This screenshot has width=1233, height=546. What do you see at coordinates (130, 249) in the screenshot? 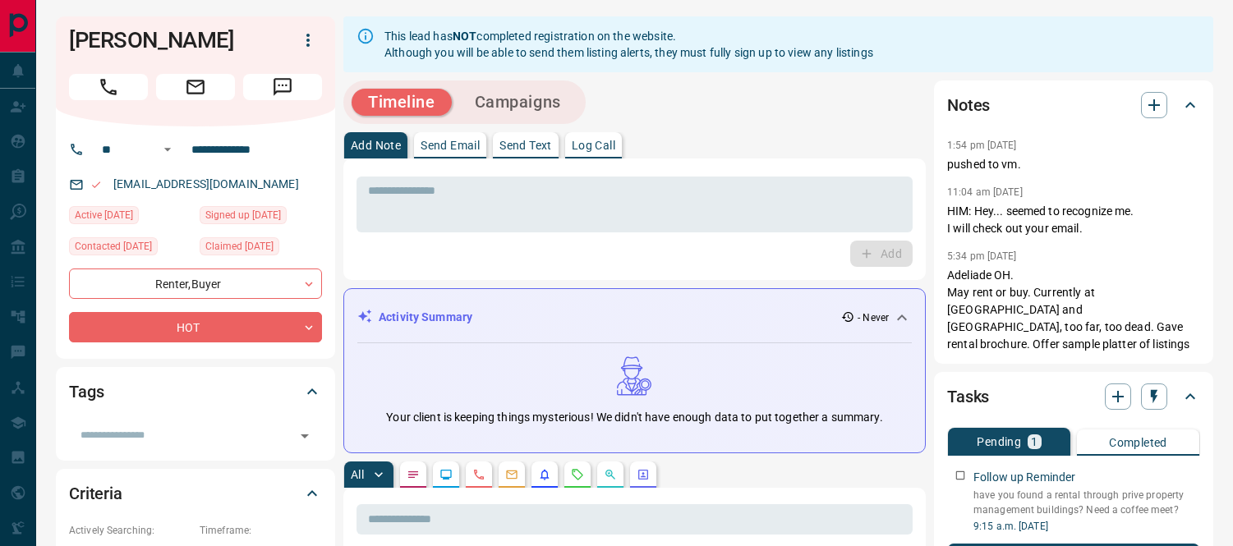
I see `div: Fri Aug 08 2025` at bounding box center [130, 249].